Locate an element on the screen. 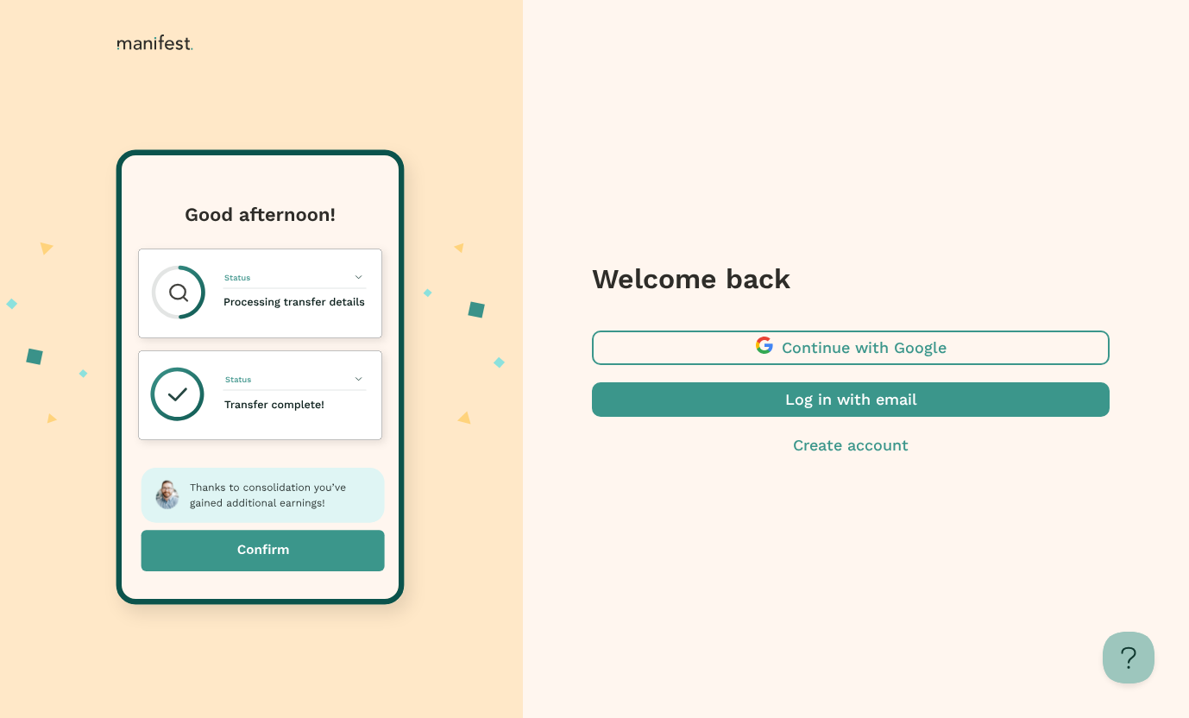 The height and width of the screenshot is (718, 1189). img: auth is located at coordinates (255, 385).